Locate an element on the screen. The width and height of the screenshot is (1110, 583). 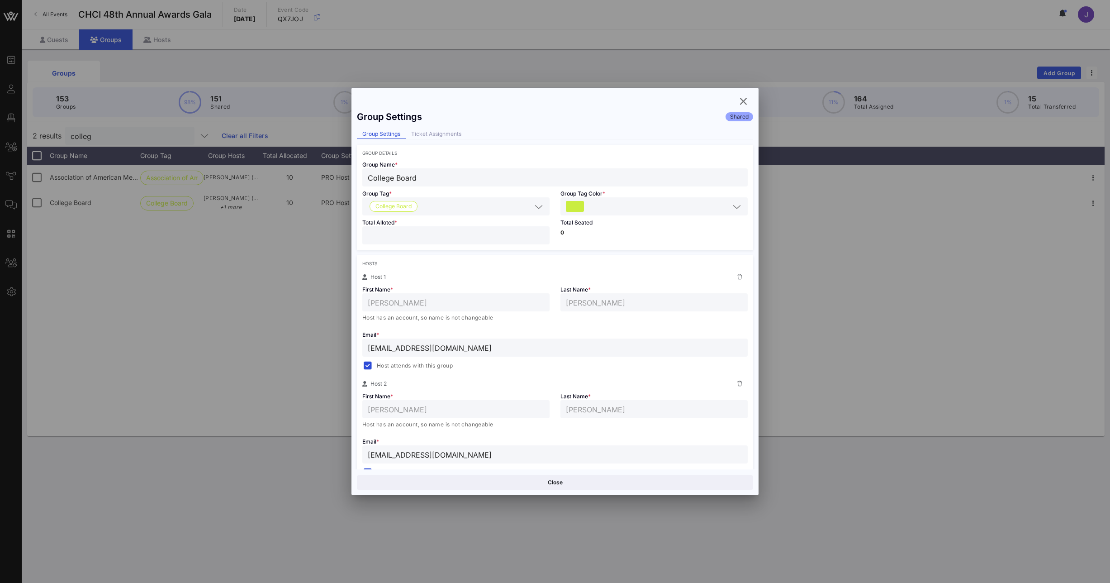
span: Host 1 is located at coordinates (378, 276).